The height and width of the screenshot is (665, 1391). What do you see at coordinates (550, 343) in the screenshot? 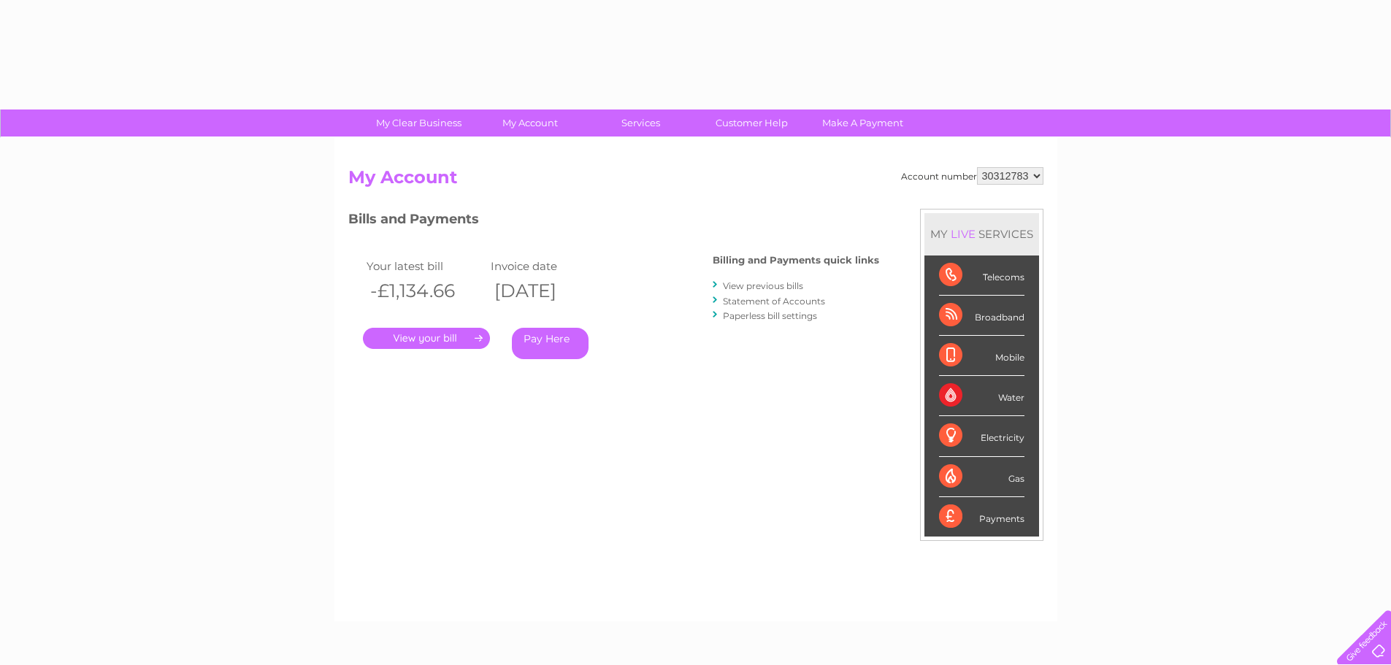
I see `a: Pay Here` at bounding box center [550, 343].